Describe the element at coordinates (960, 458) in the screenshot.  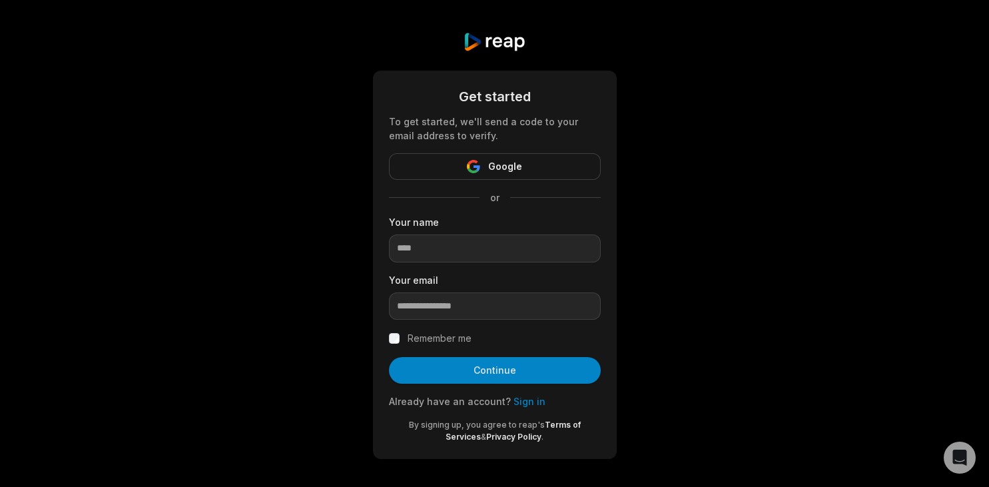
I see `div: Open Intercom Messenger` at that location.